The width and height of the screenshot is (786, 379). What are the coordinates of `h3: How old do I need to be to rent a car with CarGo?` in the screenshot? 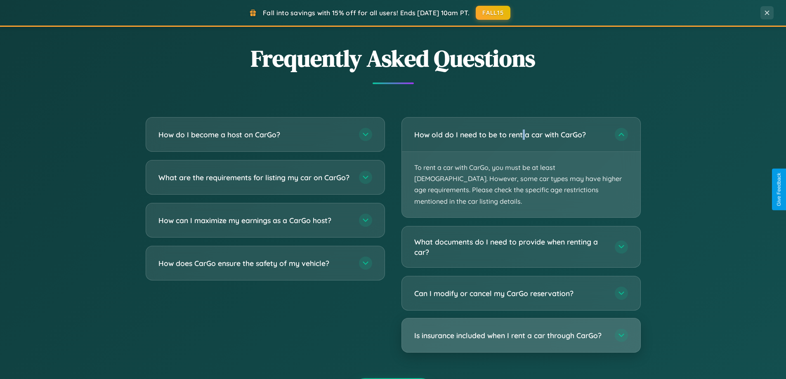 It's located at (510, 134).